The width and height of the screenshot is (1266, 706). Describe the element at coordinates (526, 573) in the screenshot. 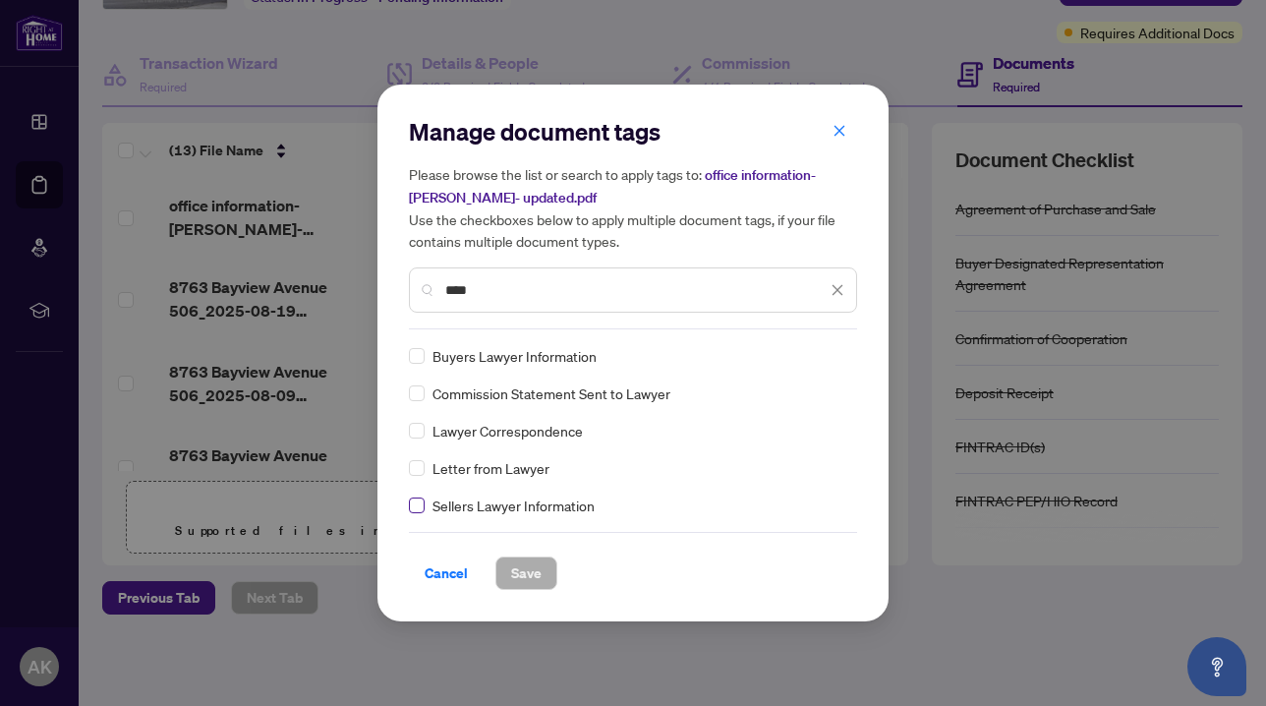

I see `button: Save` at that location.